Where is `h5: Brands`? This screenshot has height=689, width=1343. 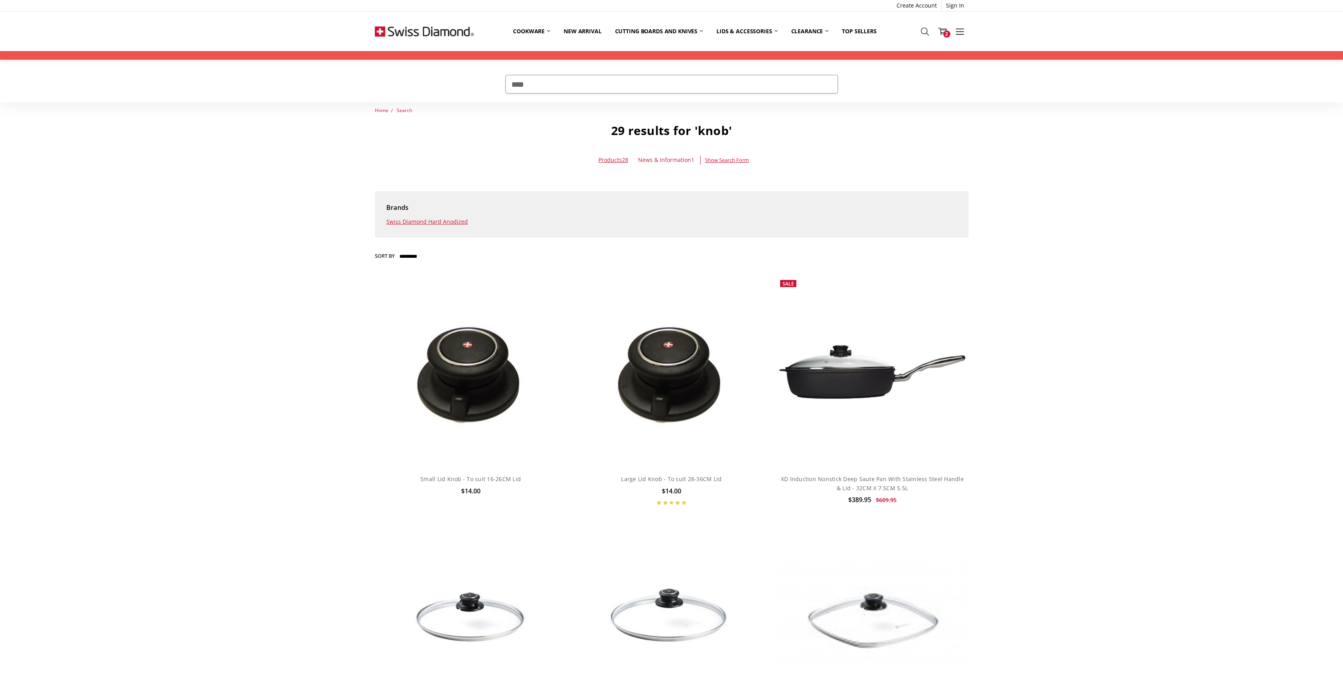 h5: Brands is located at coordinates (671, 208).